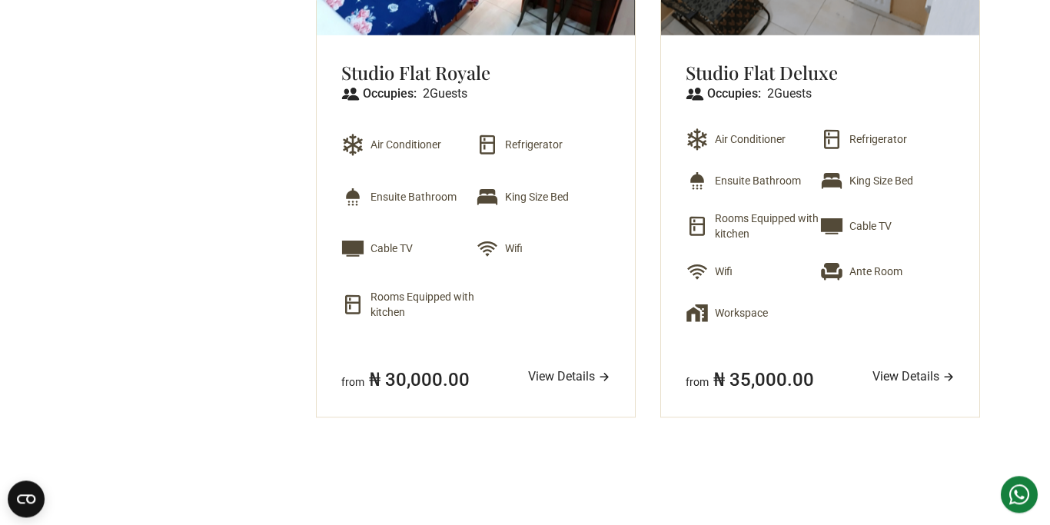  What do you see at coordinates (1019, 494) in the screenshot?
I see `button: Chat Button` at bounding box center [1019, 494].